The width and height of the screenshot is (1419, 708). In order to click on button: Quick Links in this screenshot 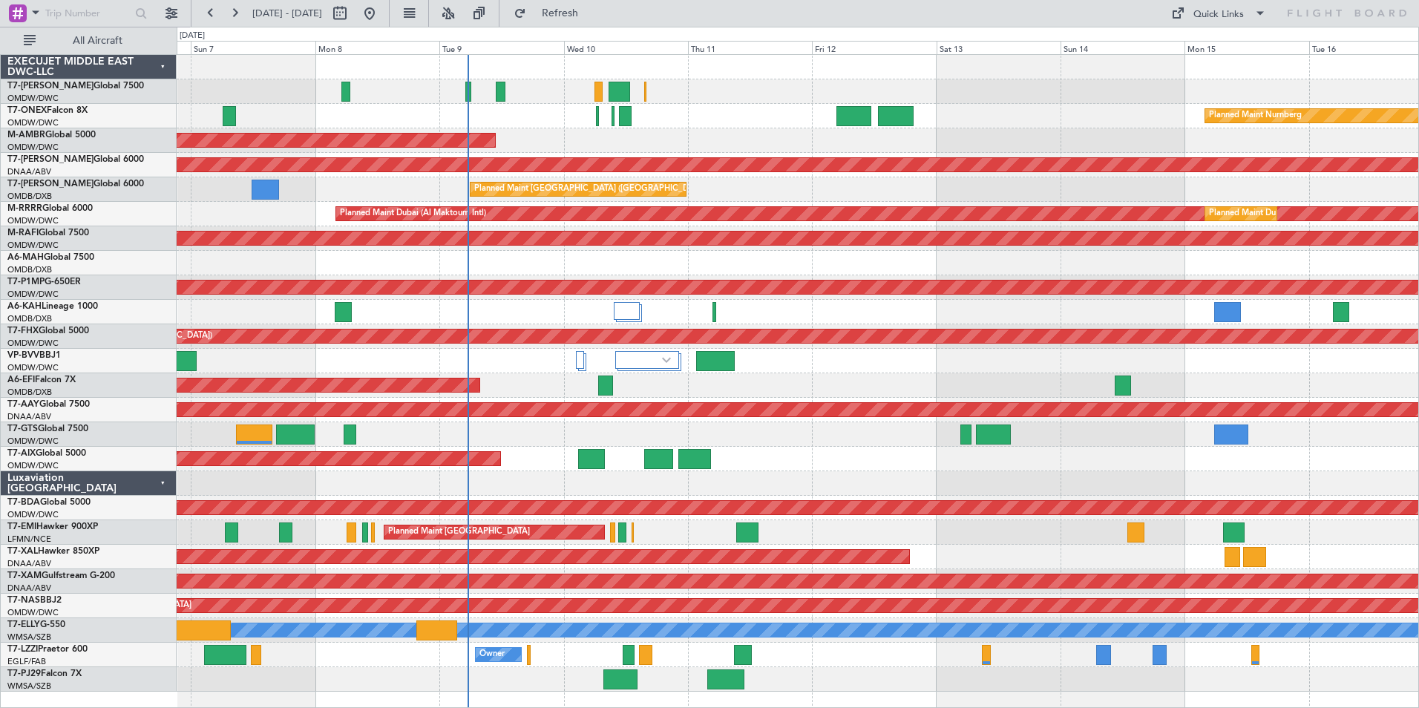, I will do `click(1218, 13)`.